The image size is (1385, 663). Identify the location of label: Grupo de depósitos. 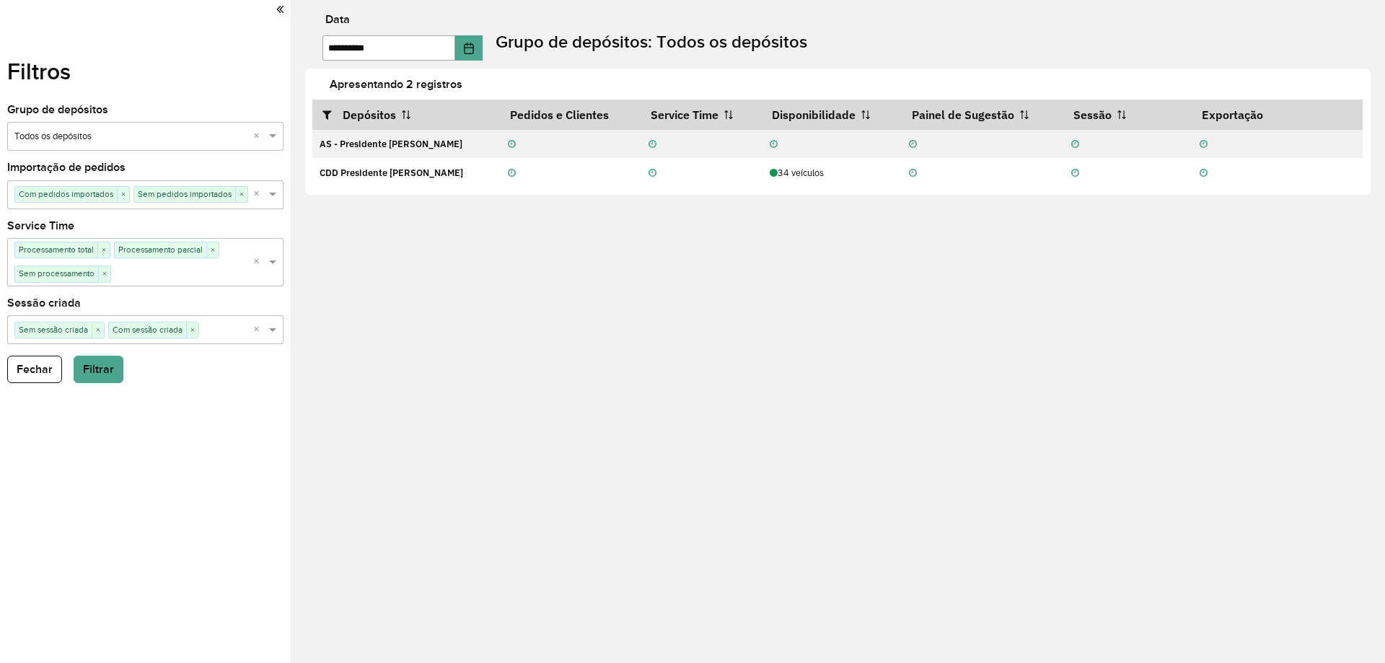
(58, 110).